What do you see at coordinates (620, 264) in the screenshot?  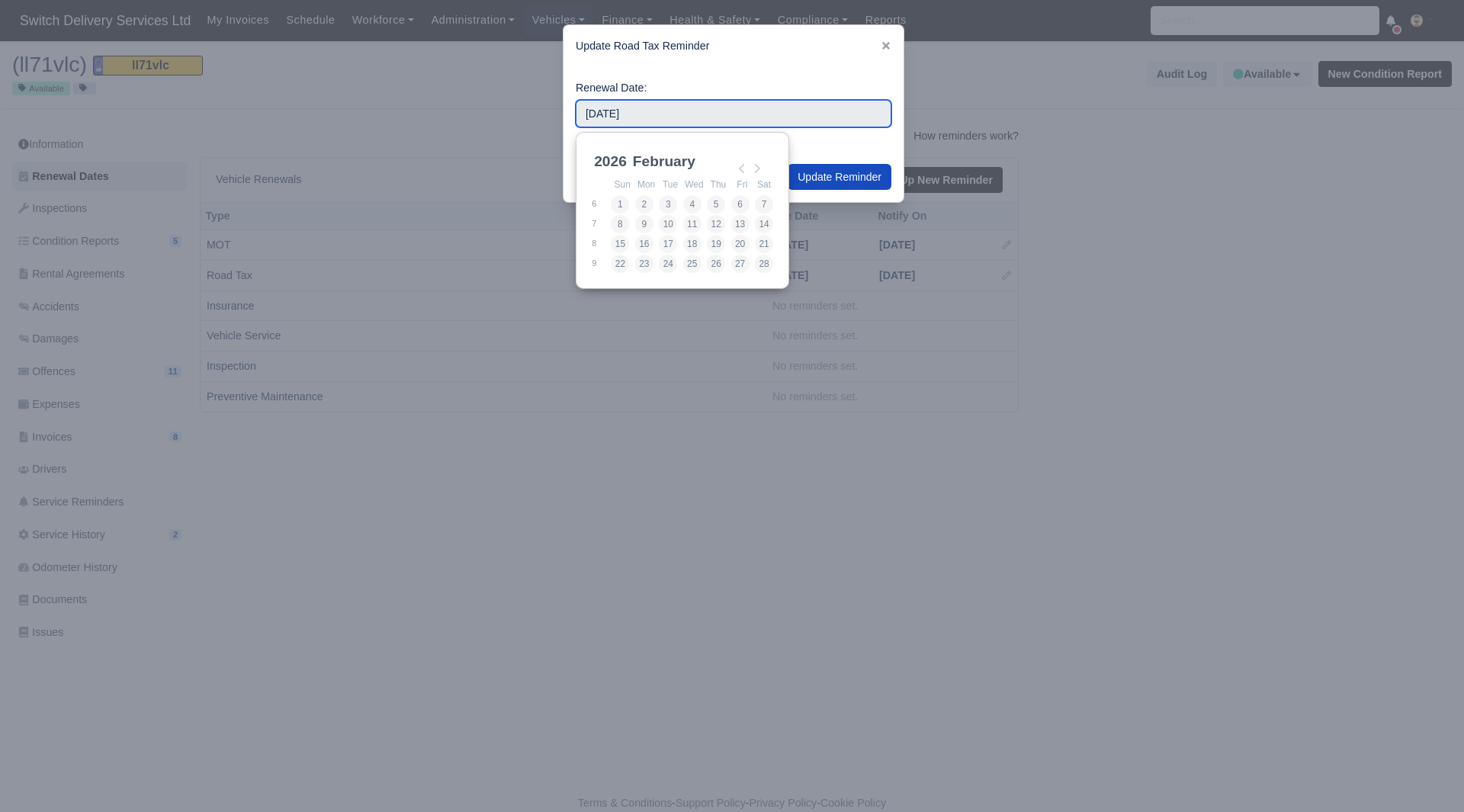 I see `button: 22` at bounding box center [620, 264].